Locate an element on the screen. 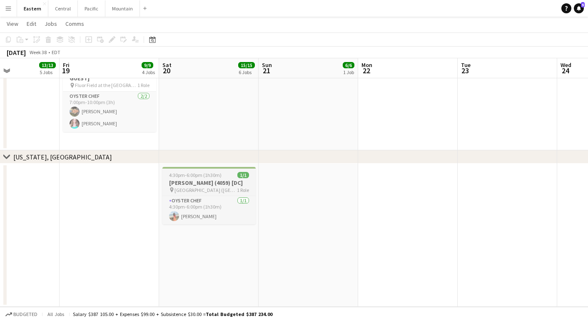 The image size is (588, 321). span: All jobs is located at coordinates (56, 314).